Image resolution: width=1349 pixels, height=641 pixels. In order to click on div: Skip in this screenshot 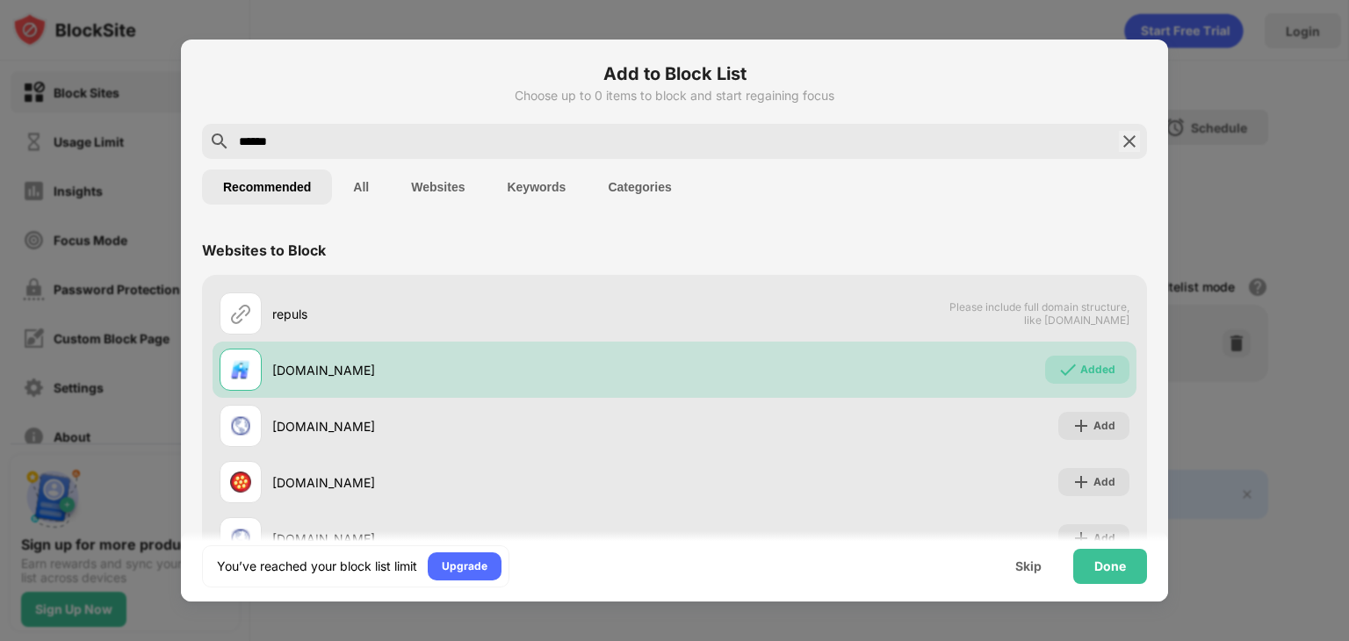, I will do `click(1029, 567)`.